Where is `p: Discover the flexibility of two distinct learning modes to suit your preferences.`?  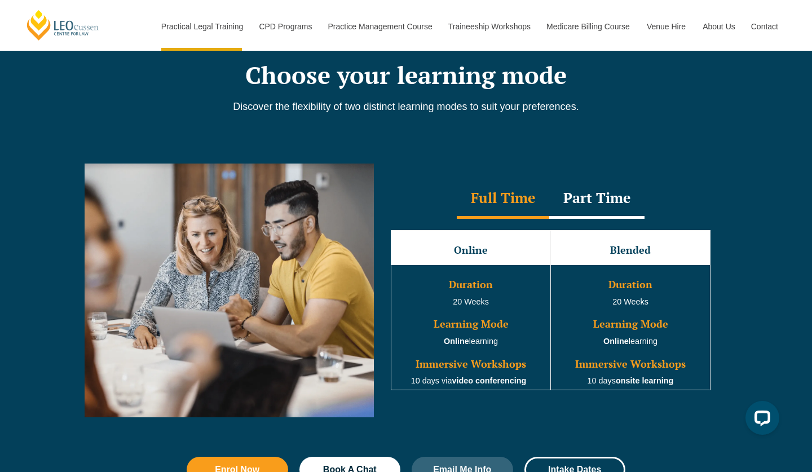
p: Discover the flexibility of two distinct learning modes to suit your preferences. is located at coordinates (406, 107).